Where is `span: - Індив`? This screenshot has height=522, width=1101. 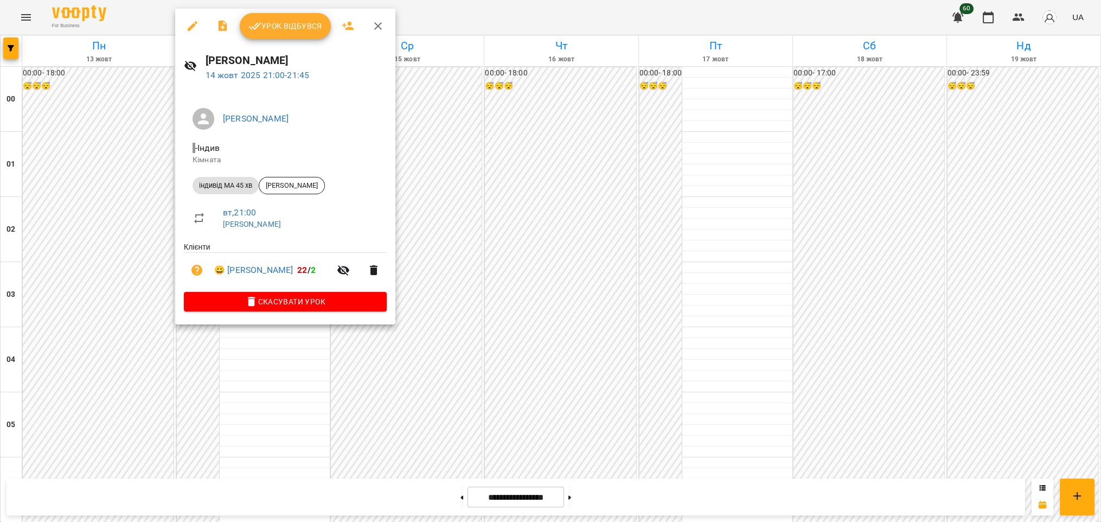 span: - Індив is located at coordinates (207, 148).